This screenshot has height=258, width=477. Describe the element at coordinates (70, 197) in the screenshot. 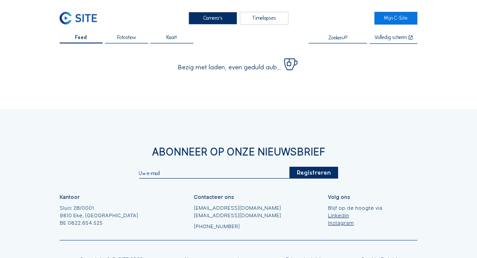

I see `div: Kantoor` at that location.